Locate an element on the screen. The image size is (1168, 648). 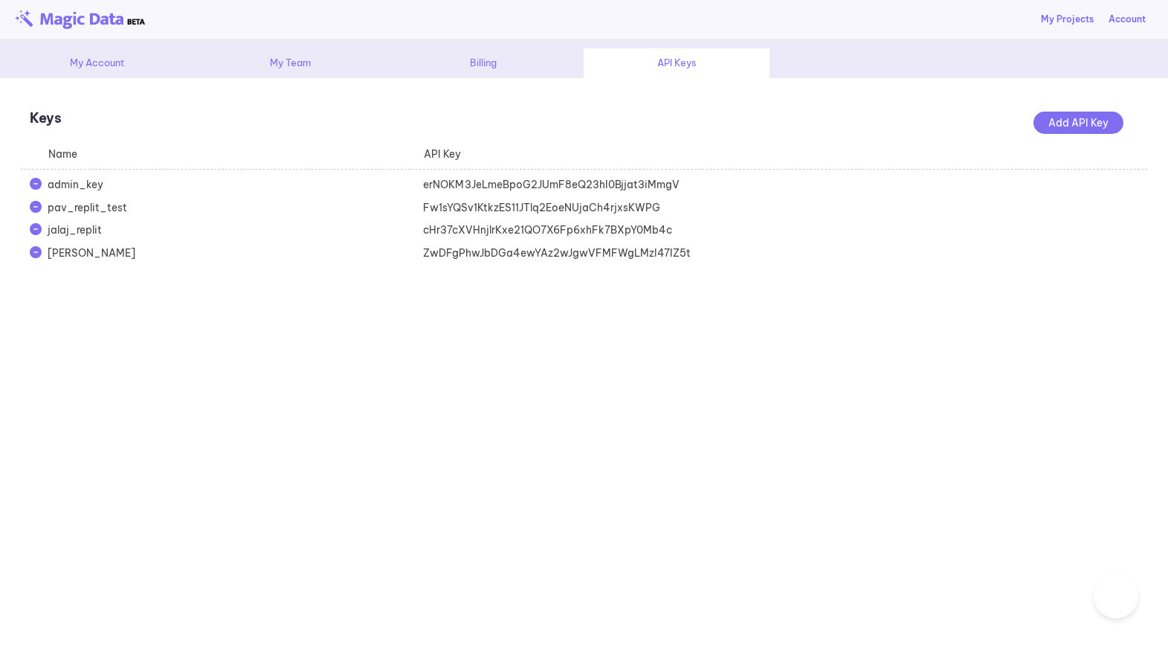
img: beta-logo.png is located at coordinates (80, 19).